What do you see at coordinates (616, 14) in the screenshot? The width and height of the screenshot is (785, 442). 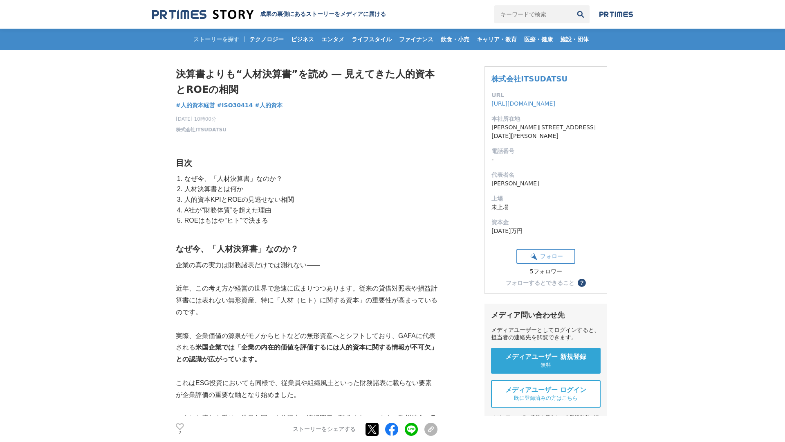 I see `a: prtimes` at bounding box center [616, 14].